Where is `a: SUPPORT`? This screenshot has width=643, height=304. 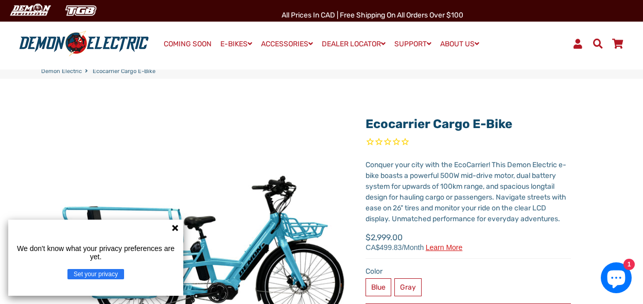 a: SUPPORT is located at coordinates (413, 44).